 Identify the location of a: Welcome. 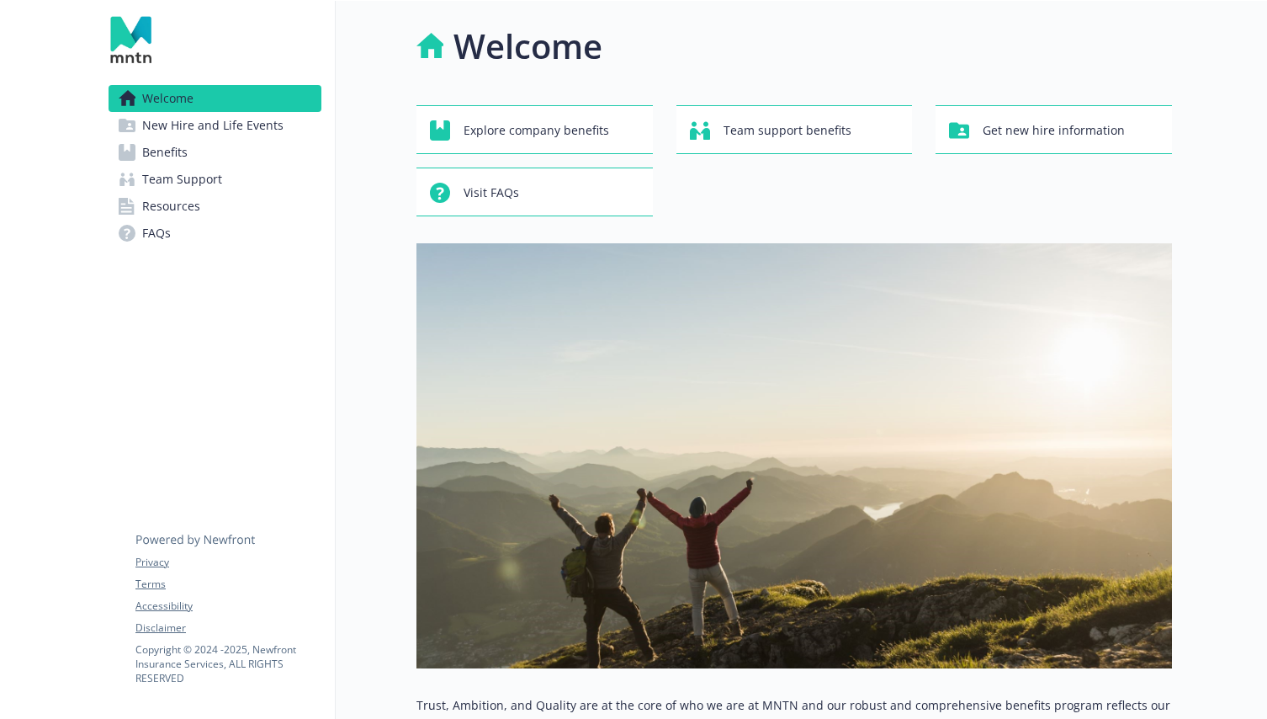
(215, 98).